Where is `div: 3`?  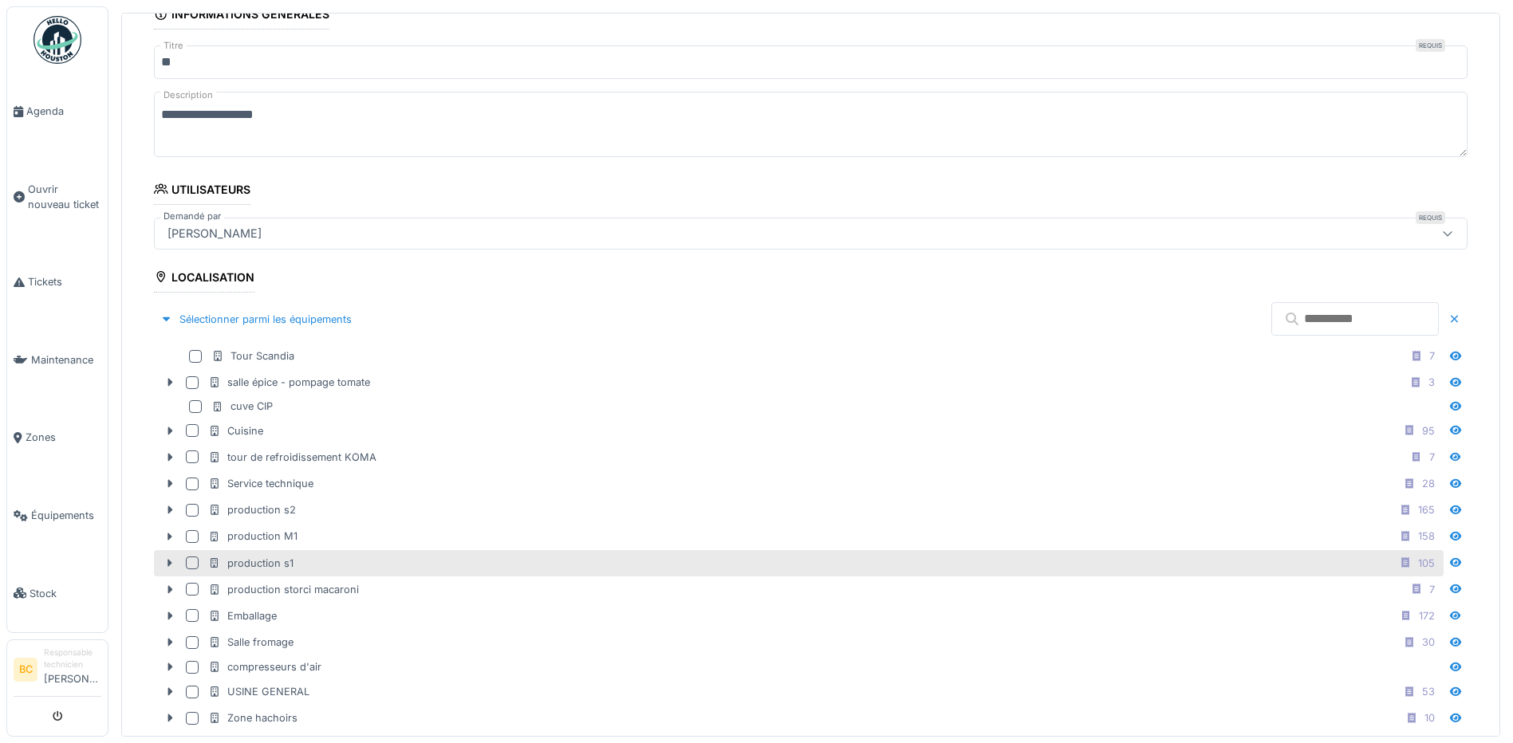 div: 3 is located at coordinates (1431, 382).